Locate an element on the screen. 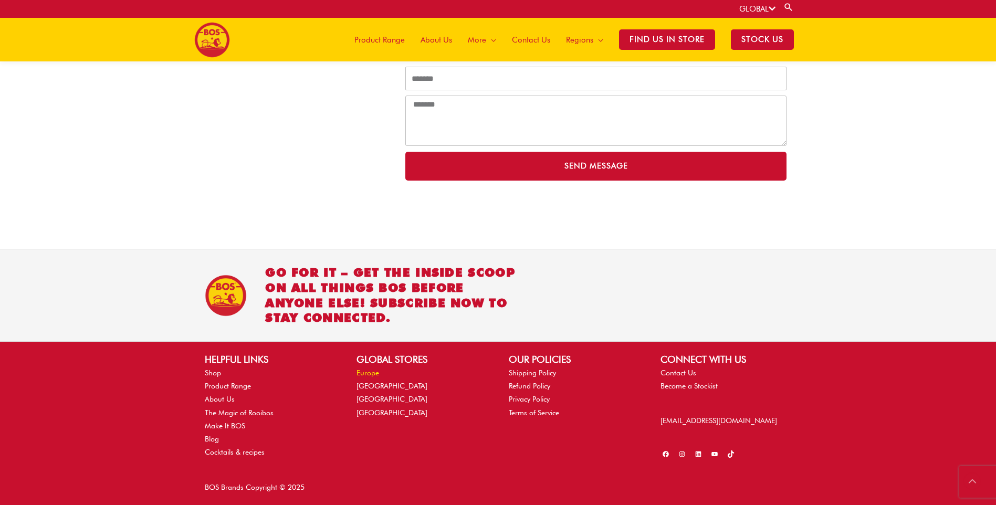 This screenshot has height=505, width=996. a: Make It BOS is located at coordinates (225, 426).